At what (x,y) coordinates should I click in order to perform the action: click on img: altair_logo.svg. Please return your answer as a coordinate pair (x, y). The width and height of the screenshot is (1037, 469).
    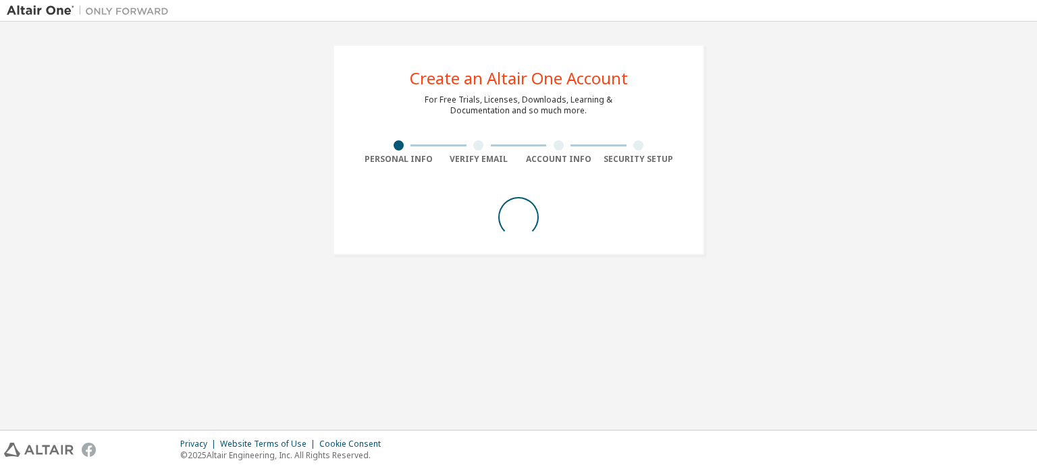
    Looking at the image, I should click on (38, 450).